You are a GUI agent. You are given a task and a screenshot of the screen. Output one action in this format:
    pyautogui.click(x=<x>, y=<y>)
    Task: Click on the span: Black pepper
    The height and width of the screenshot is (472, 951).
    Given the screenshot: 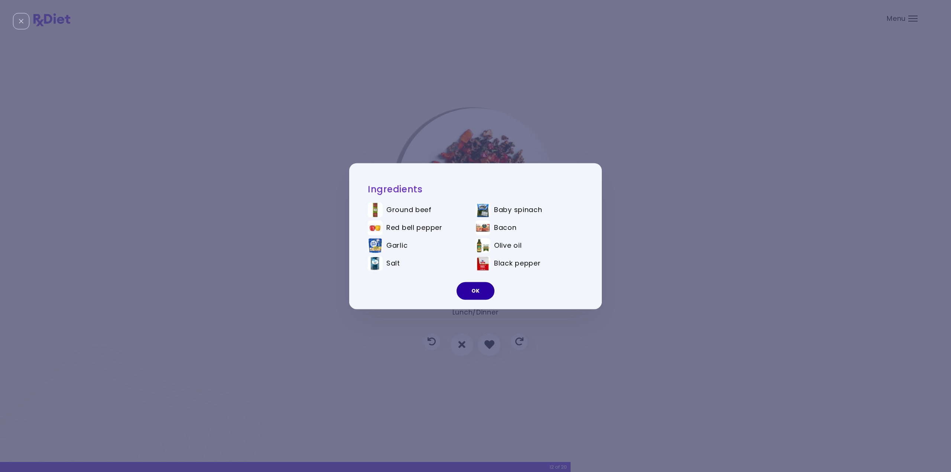 What is the action you would take?
    pyautogui.click(x=518, y=263)
    